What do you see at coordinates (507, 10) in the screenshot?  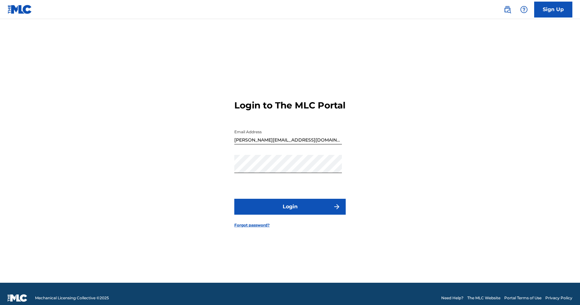 I see `a: Public Search` at bounding box center [507, 10].